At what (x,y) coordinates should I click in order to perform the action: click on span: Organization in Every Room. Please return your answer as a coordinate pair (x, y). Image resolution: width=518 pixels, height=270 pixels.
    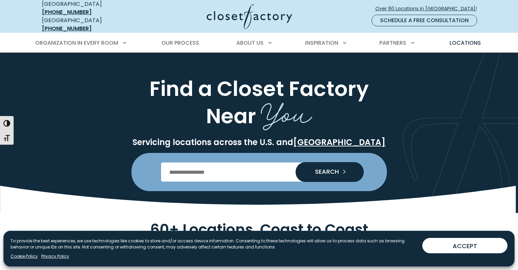
    Looking at the image, I should click on (77, 43).